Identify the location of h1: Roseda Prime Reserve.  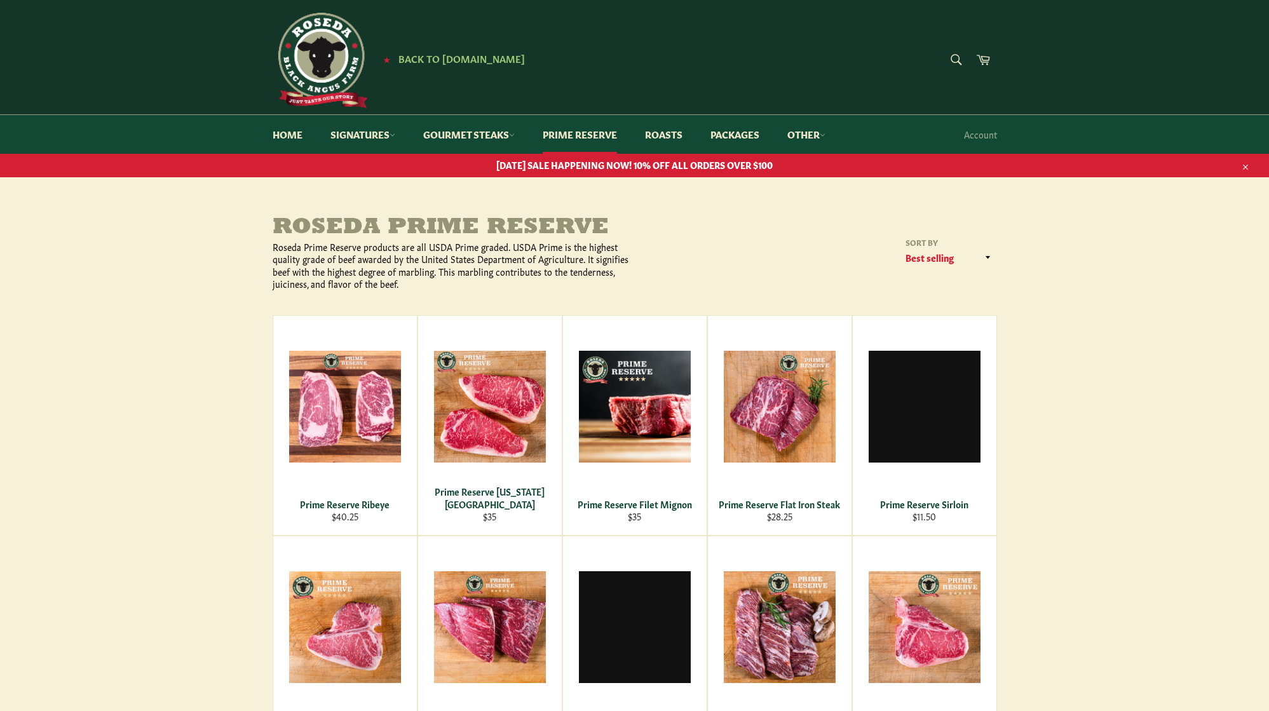
(454, 228).